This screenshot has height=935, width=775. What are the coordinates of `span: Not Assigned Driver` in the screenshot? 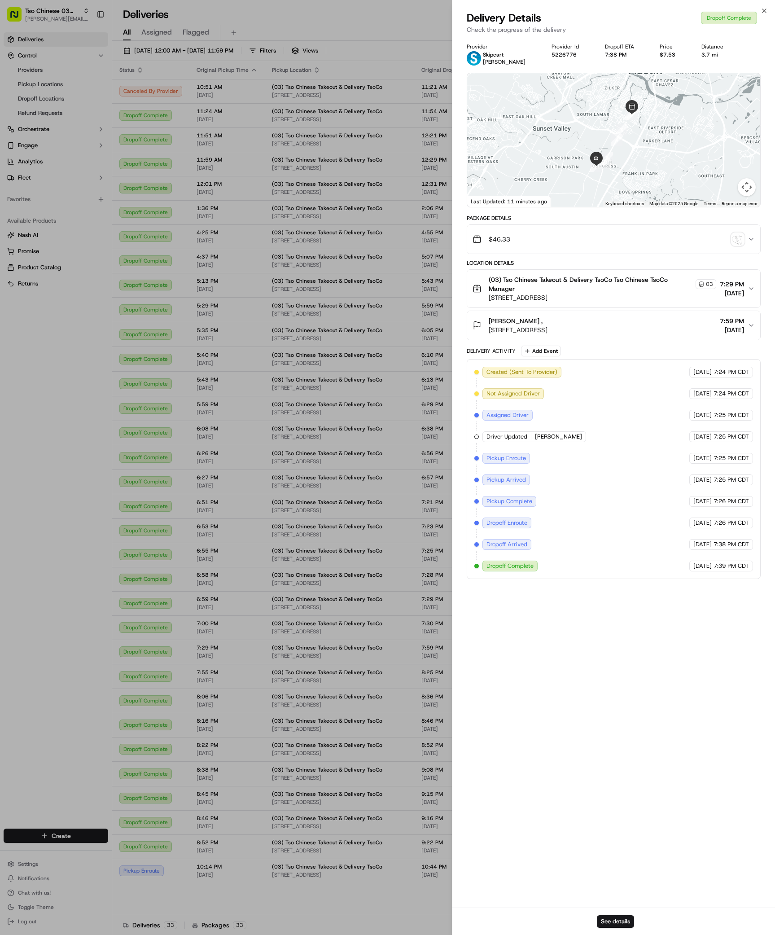 It's located at (513, 394).